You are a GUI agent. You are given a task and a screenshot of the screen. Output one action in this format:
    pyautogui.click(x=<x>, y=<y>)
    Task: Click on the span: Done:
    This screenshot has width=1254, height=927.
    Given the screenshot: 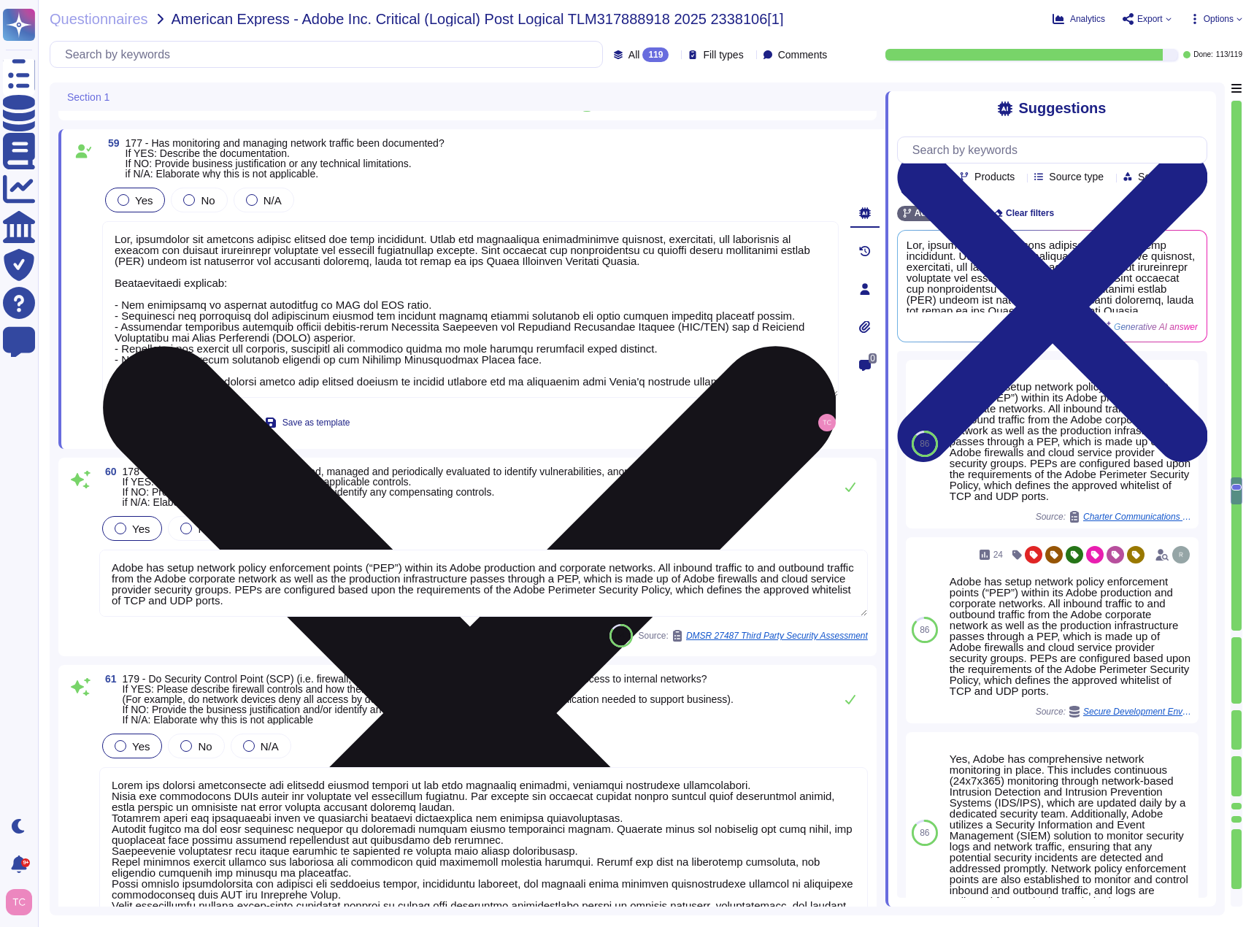 What is the action you would take?
    pyautogui.click(x=1203, y=55)
    